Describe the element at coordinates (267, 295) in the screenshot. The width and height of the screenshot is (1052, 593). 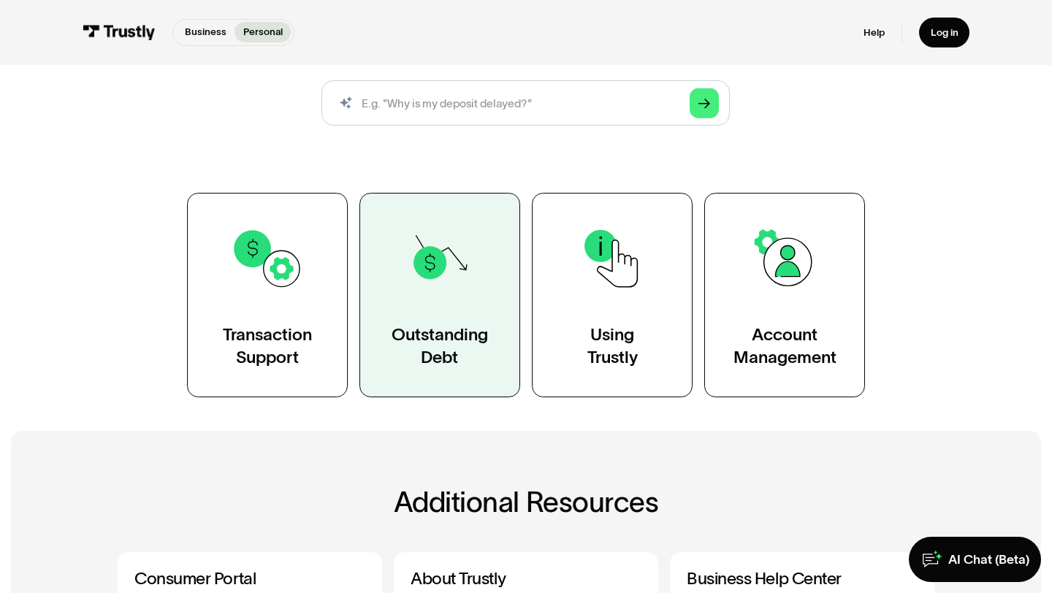
I see `a: TransactionSupport` at that location.